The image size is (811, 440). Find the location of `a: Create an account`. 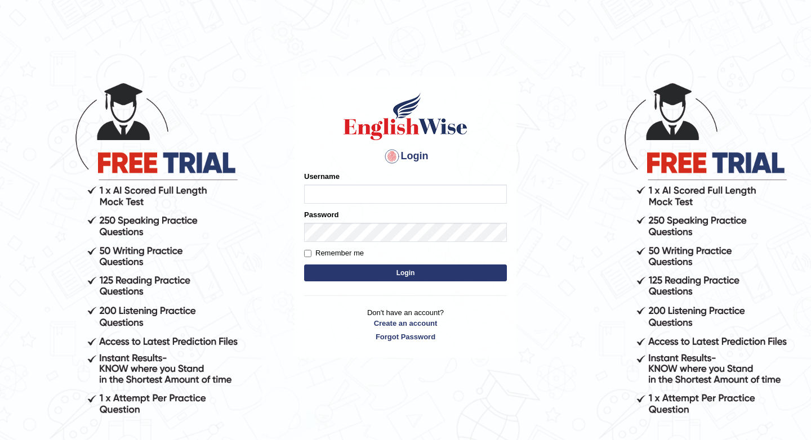

a: Create an account is located at coordinates (406, 323).